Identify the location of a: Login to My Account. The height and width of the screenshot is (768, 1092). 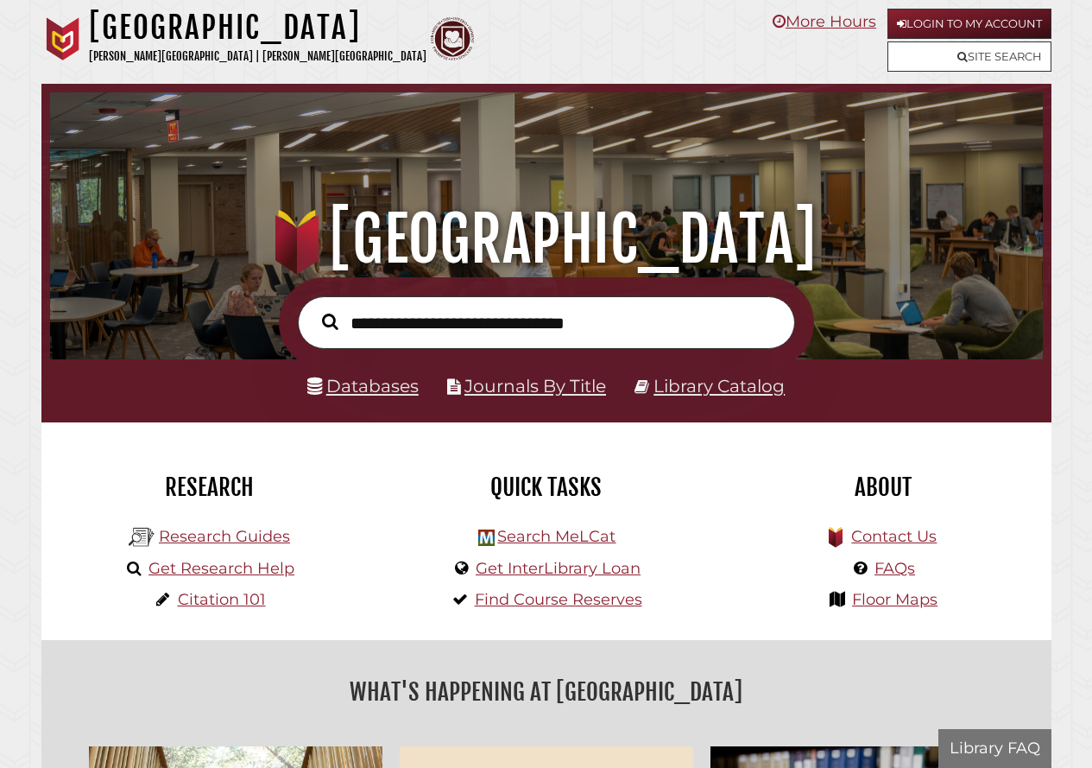
(970, 23).